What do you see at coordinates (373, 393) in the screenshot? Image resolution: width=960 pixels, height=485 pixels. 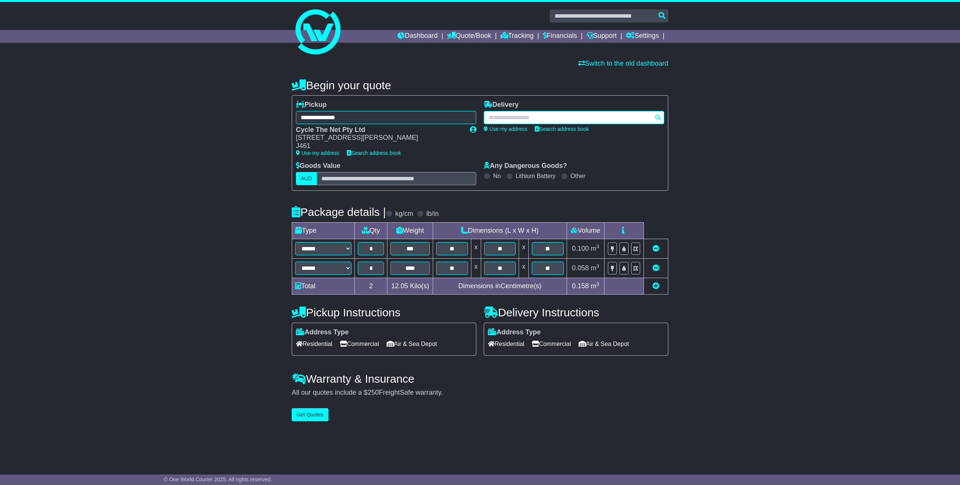 I see `span: 250` at bounding box center [373, 393].